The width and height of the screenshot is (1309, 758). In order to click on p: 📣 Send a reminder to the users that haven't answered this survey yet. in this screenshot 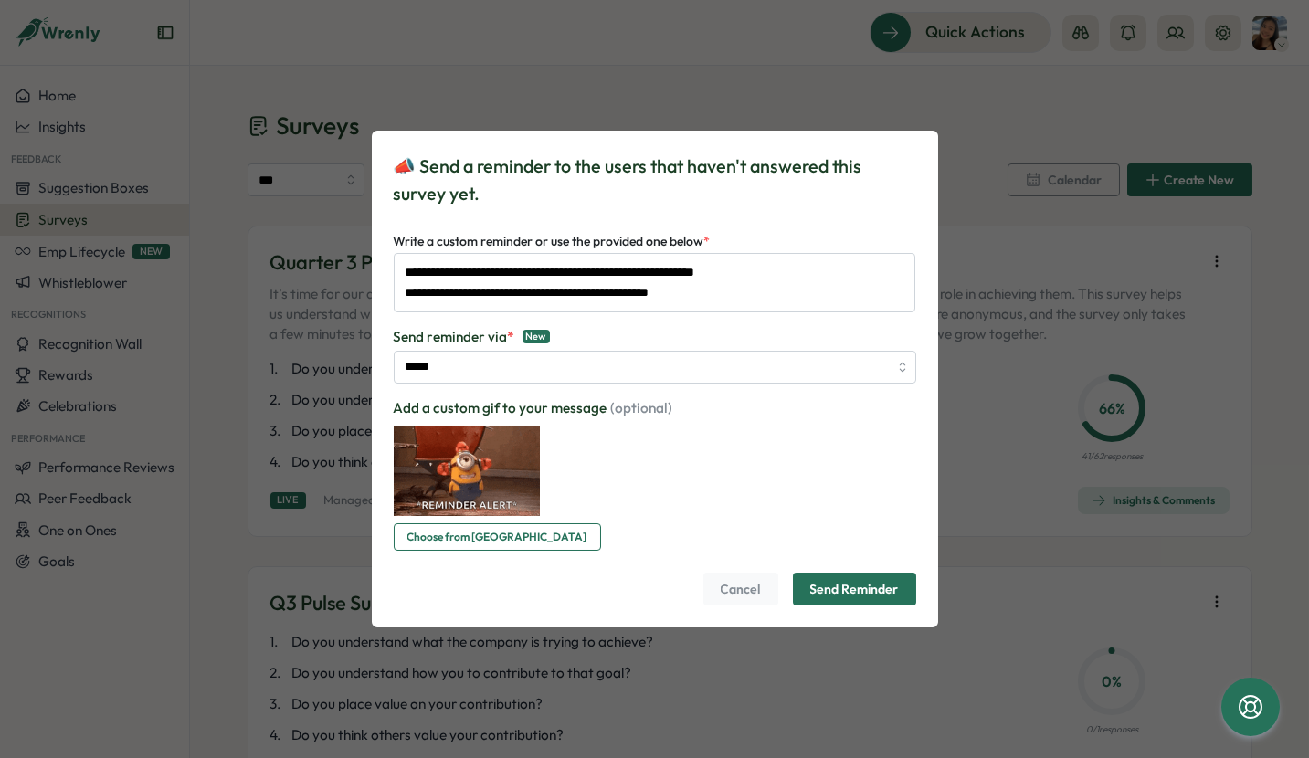, I will do `click(655, 181)`.